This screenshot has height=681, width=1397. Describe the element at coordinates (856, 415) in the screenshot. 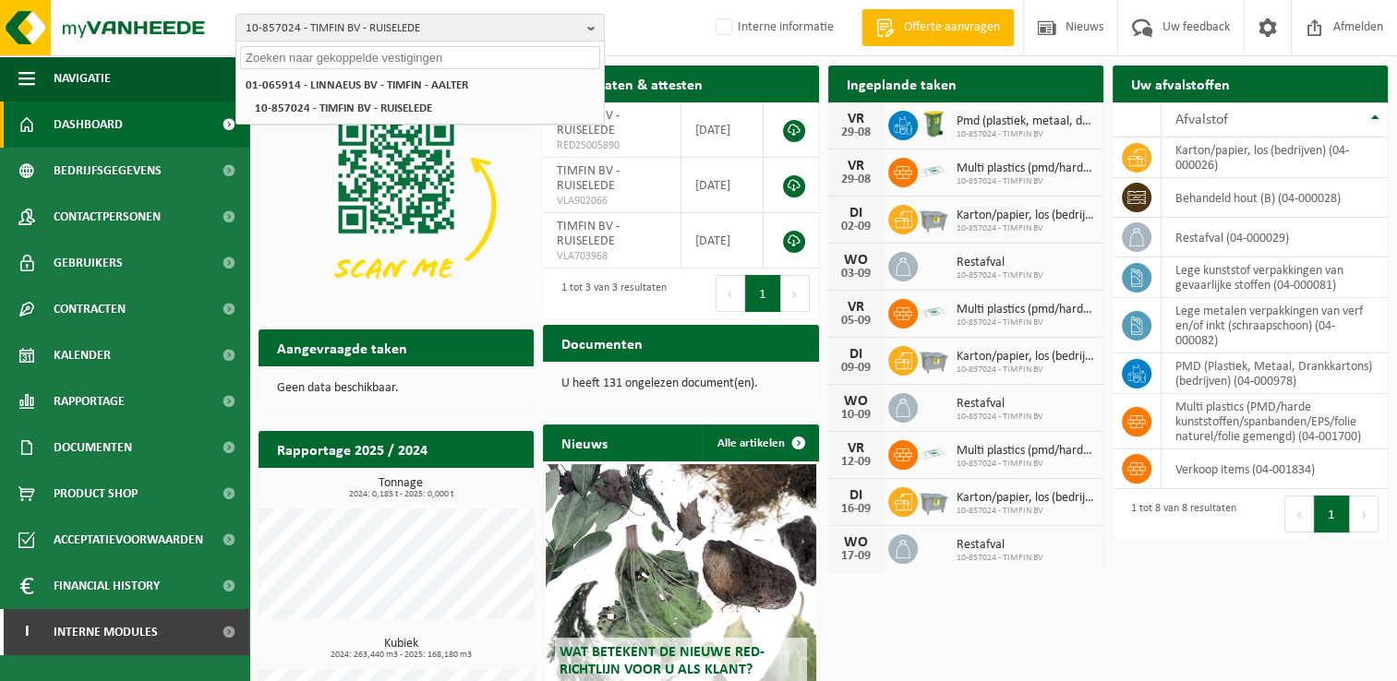

I see `div: 10-09` at that location.